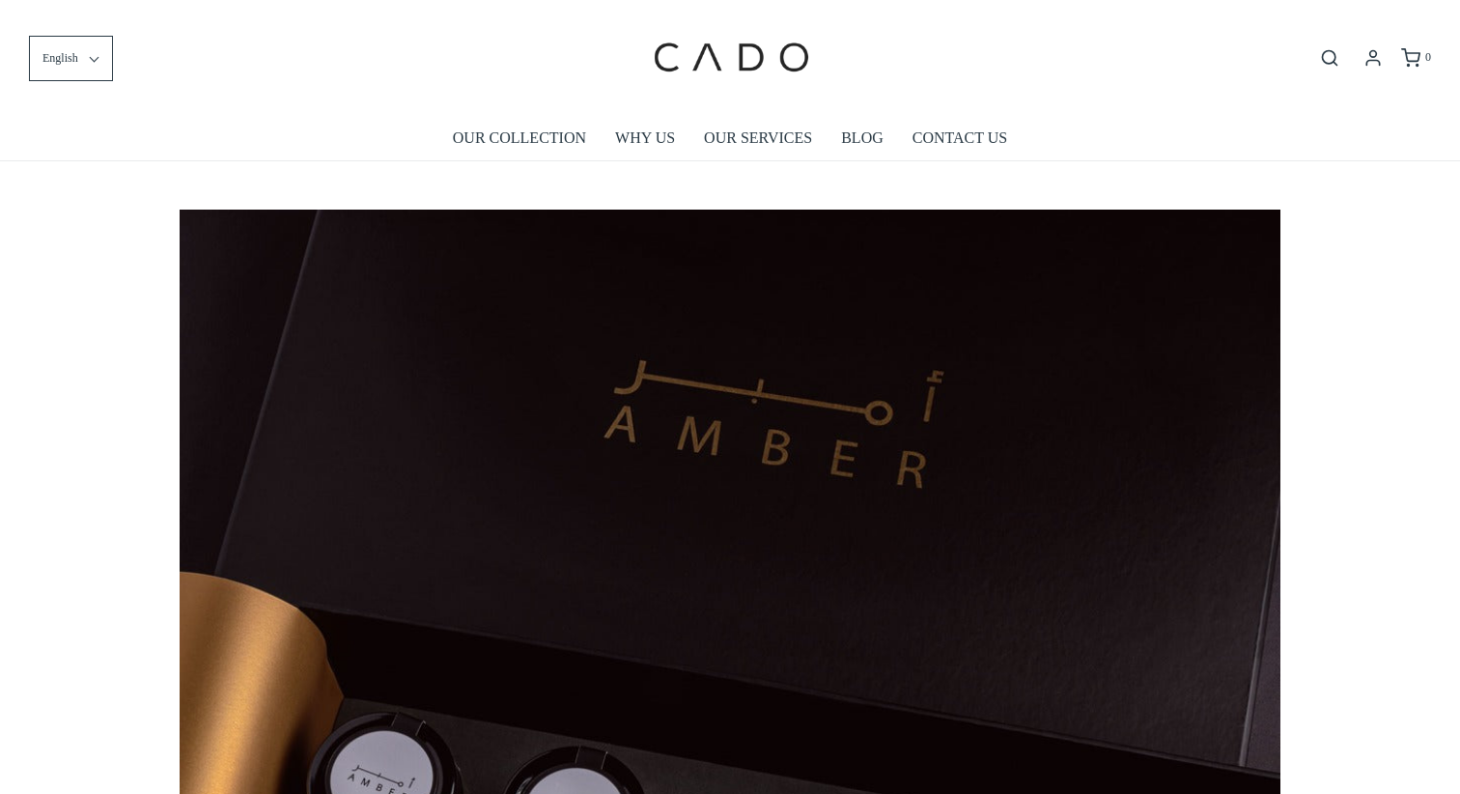 This screenshot has height=794, width=1460. Describe the element at coordinates (960, 138) in the screenshot. I see `a: CONTACT US` at that location.